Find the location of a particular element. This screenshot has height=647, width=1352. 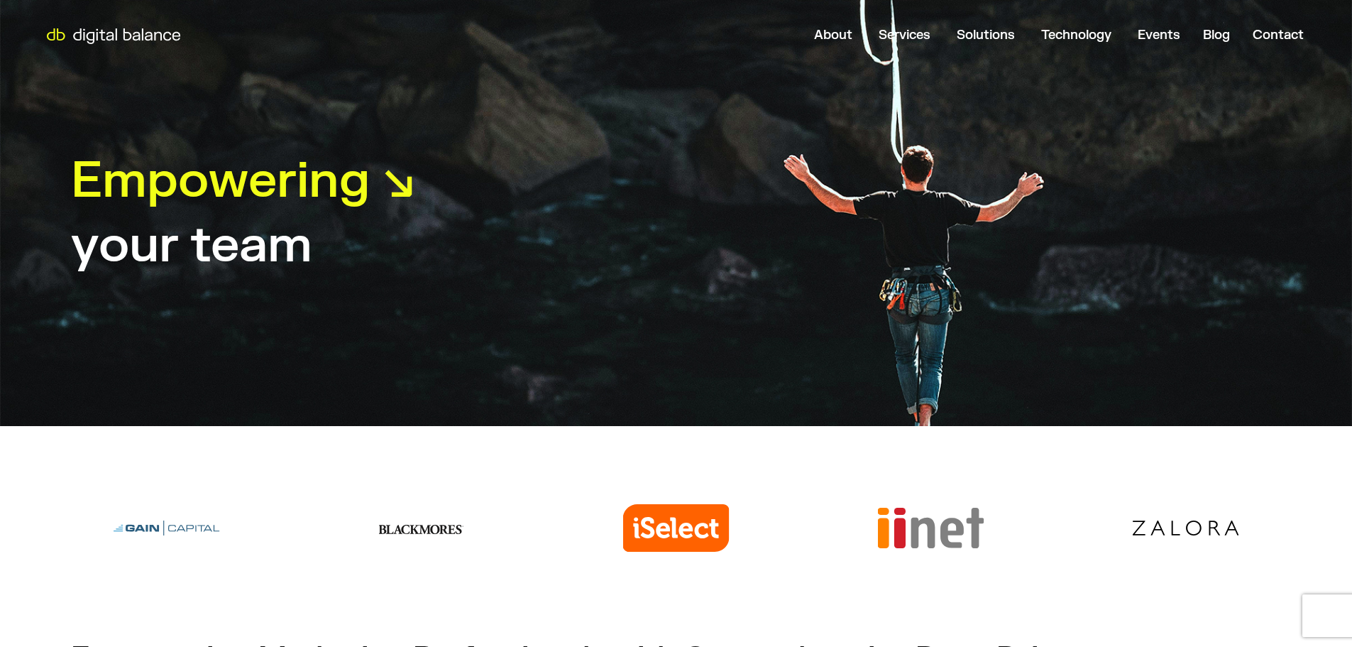

a: About is located at coordinates (833, 35).